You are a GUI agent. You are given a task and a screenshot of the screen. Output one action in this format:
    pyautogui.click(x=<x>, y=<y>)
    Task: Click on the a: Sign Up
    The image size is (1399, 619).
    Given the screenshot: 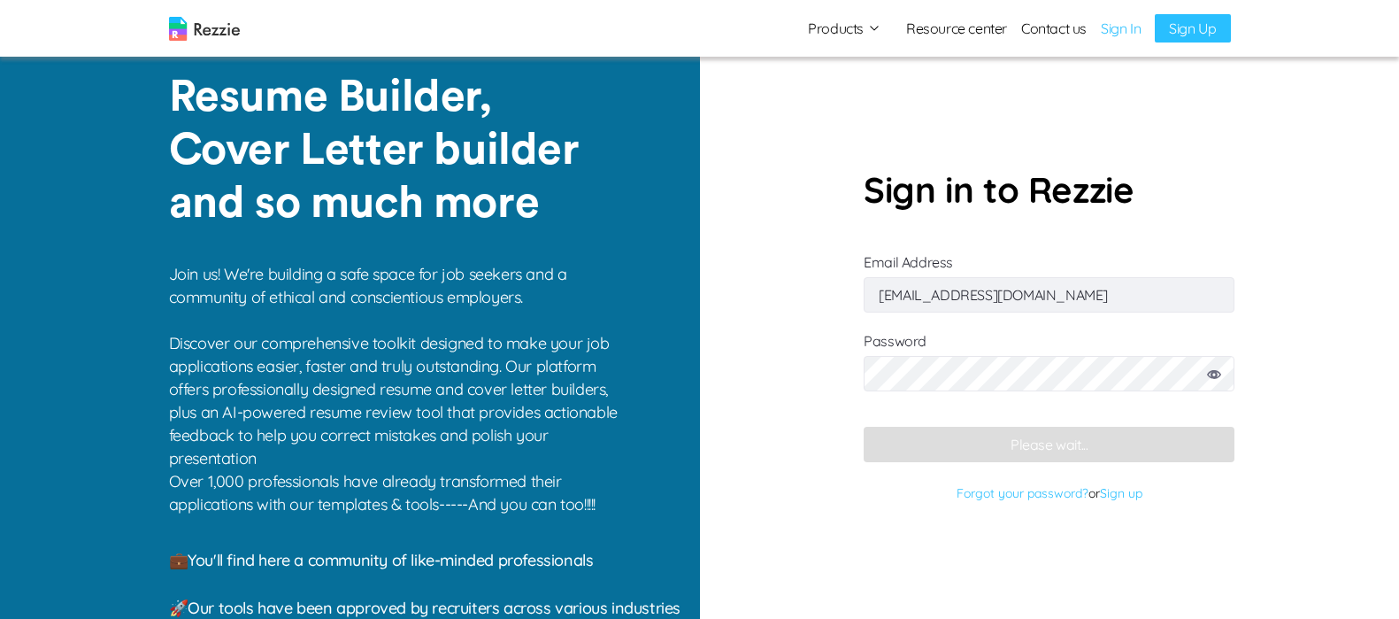 What is the action you would take?
    pyautogui.click(x=1192, y=28)
    